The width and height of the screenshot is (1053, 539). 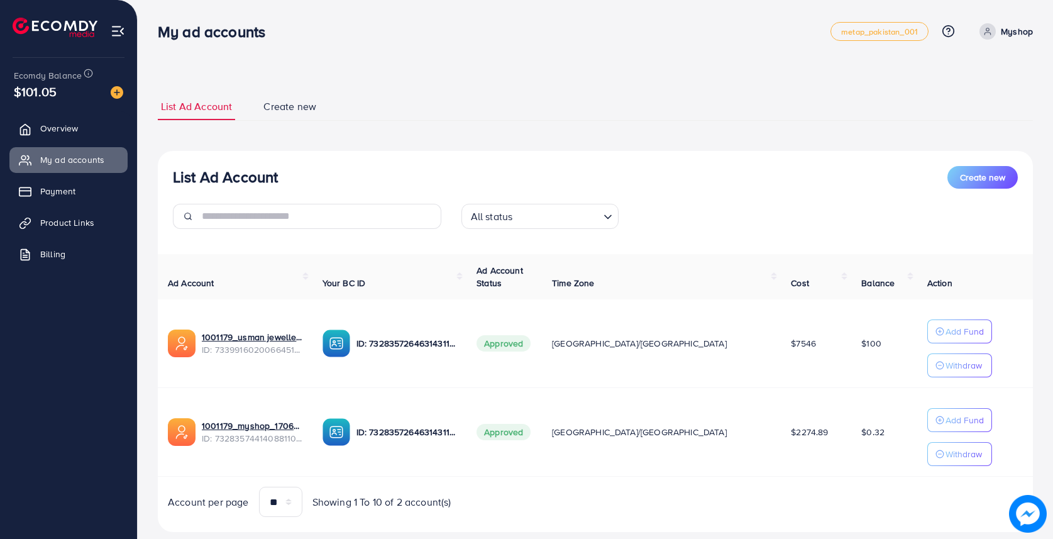 I want to click on span: $7546, so click(x=803, y=343).